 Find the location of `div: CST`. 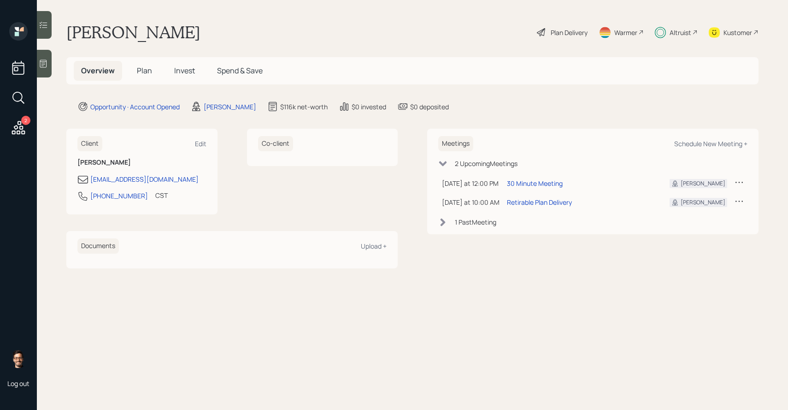

div: CST is located at coordinates (161, 195).